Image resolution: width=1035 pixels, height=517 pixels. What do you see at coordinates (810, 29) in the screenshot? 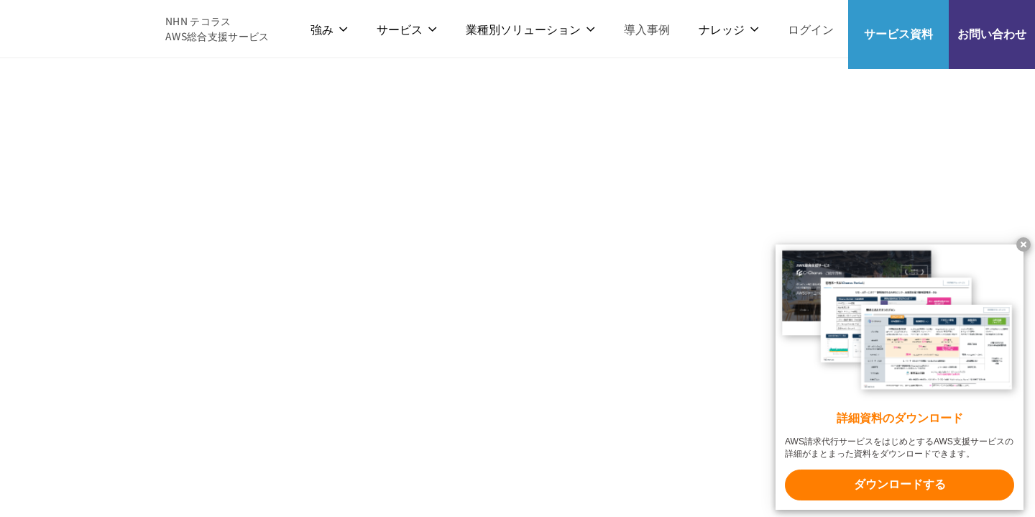
I see `a: ログイン` at bounding box center [810, 29].